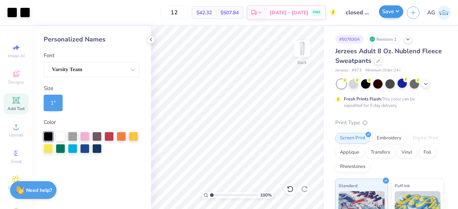 The width and height of the screenshot is (458, 209). What do you see at coordinates (380, 153) in the screenshot?
I see `div: Transfers` at bounding box center [380, 153].